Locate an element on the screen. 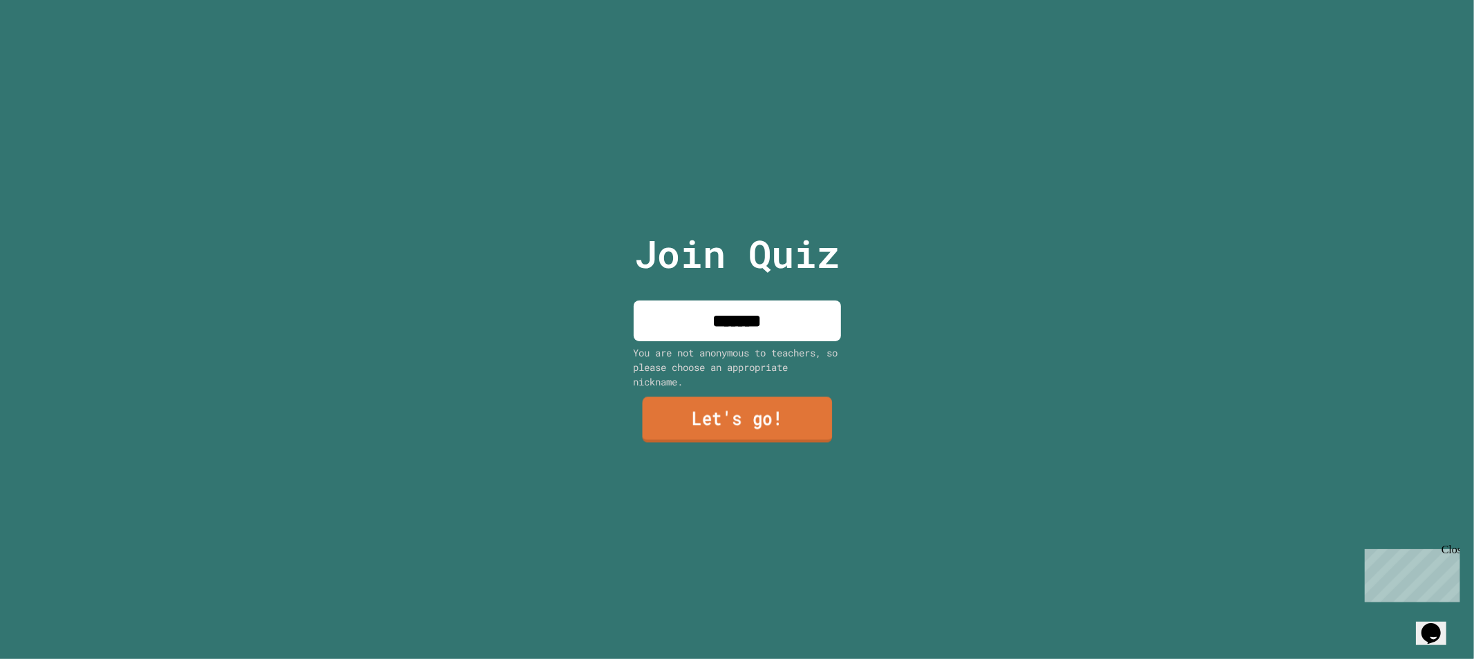 This screenshot has width=1474, height=659. a: Let's go! is located at coordinates (737, 420).